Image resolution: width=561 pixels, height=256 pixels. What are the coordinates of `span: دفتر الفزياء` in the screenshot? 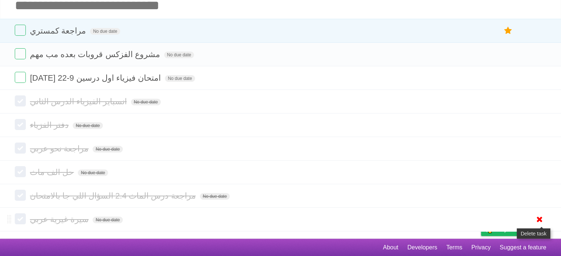 It's located at (50, 125).